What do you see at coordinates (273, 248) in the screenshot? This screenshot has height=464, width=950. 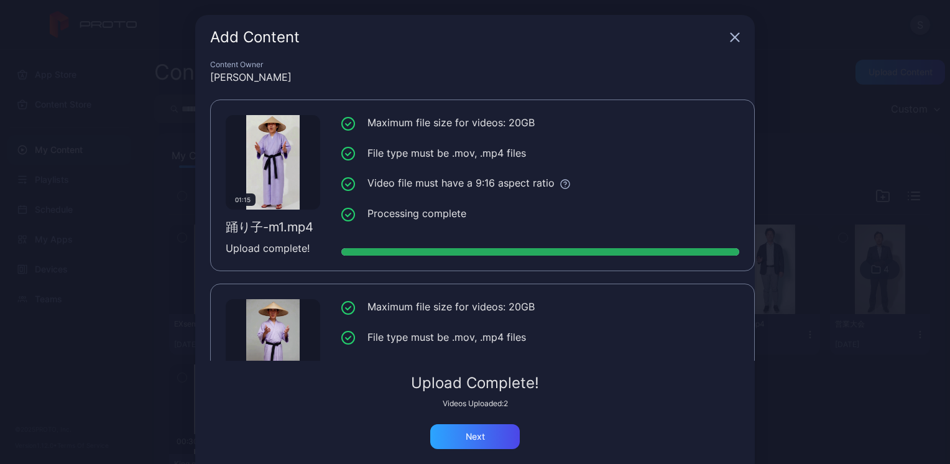 I see `div: Upload complete!` at bounding box center [273, 248].